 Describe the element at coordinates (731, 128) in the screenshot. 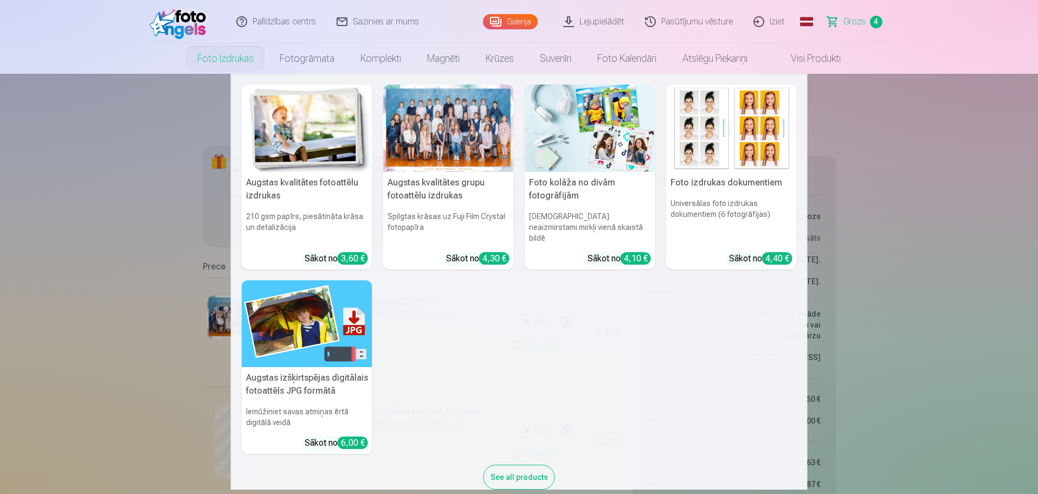

I see `img: Foto izdrukas dokumentiem` at that location.